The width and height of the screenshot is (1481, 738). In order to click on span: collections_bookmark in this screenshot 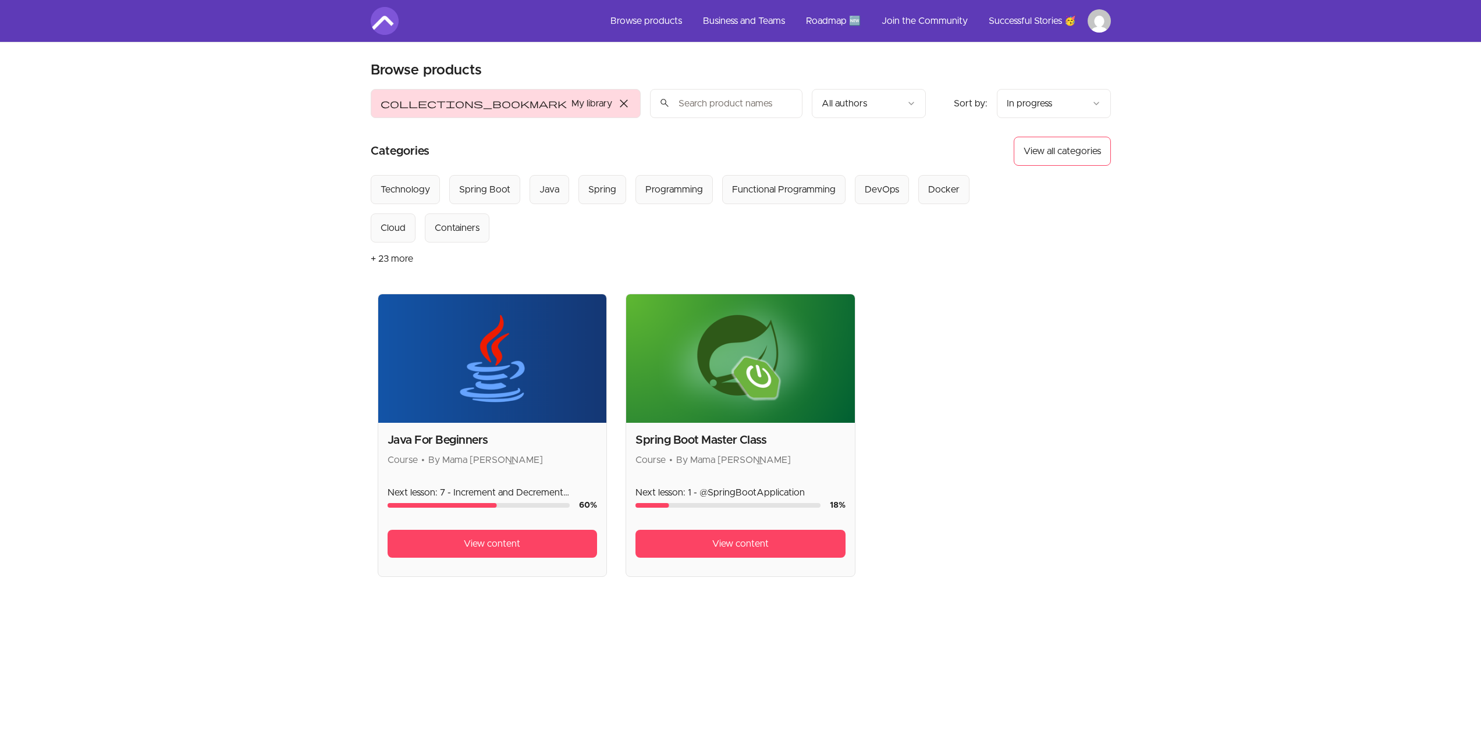, I will do `click(474, 104)`.